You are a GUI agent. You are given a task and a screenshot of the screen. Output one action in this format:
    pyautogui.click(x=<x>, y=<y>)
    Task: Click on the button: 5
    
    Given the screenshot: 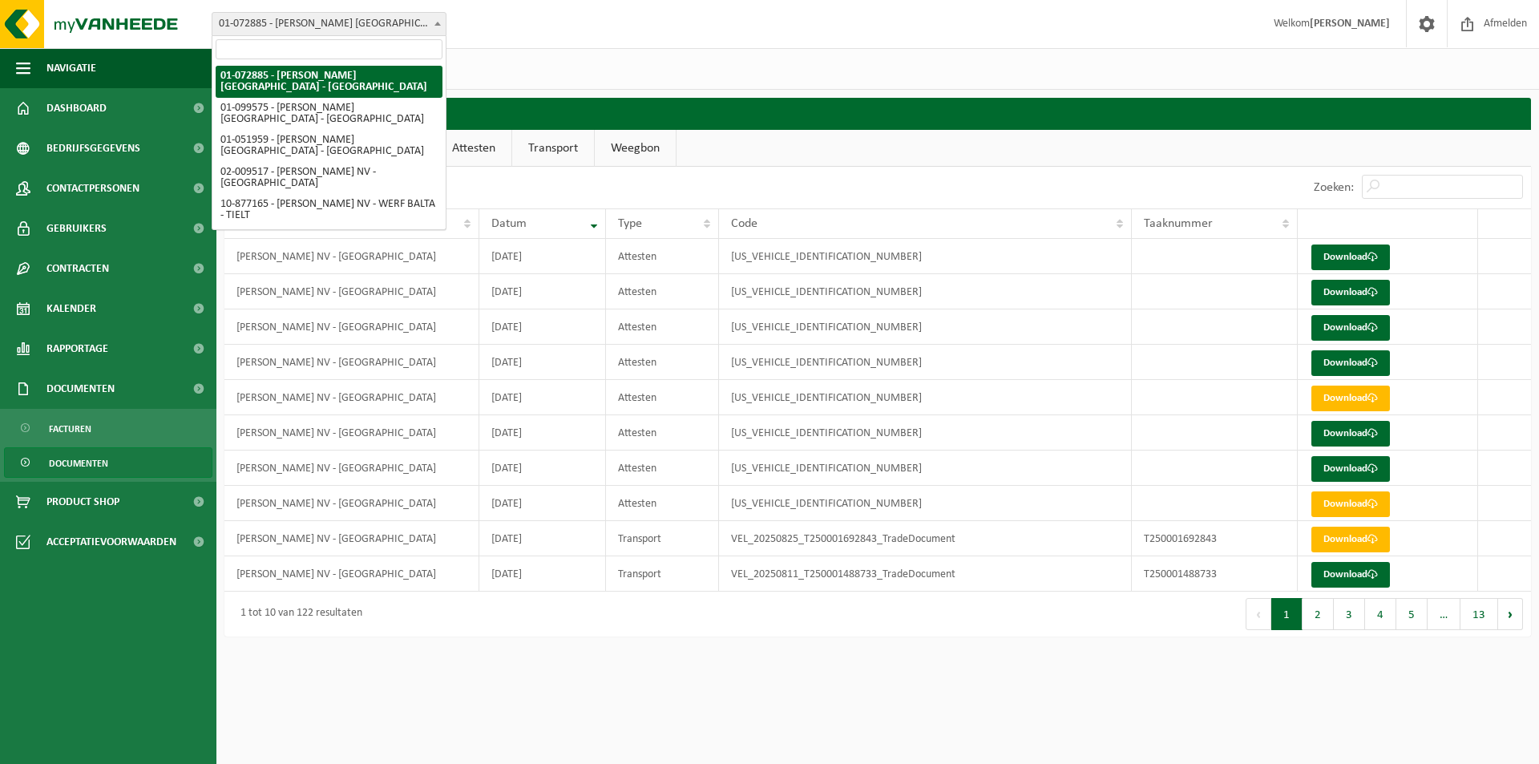 What is the action you would take?
    pyautogui.click(x=1411, y=614)
    